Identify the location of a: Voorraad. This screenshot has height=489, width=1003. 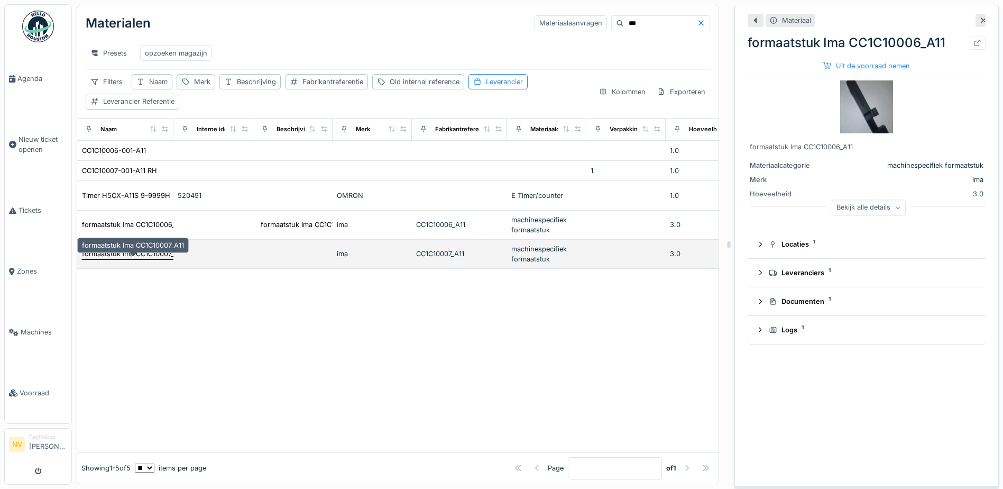
(38, 392).